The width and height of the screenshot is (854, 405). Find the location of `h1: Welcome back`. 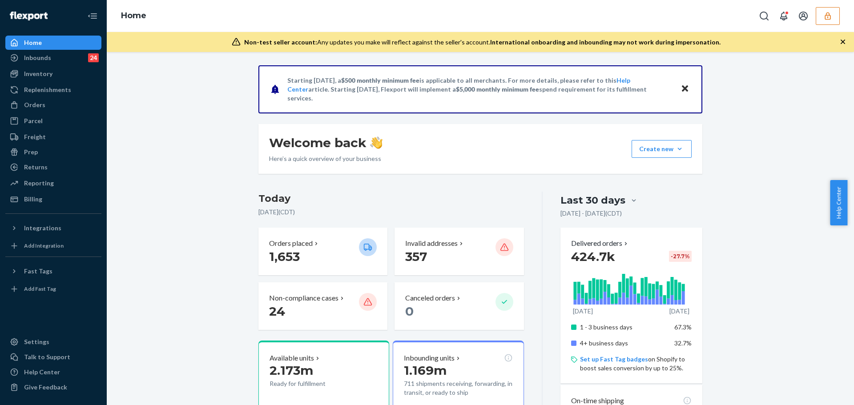

h1: Welcome back is located at coordinates (326, 143).